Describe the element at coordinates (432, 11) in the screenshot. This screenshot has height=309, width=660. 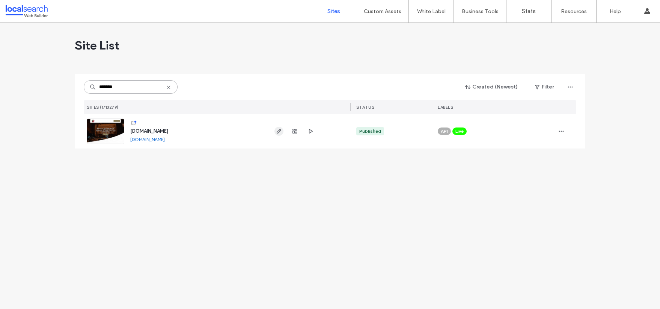
I see `label: White Label` at that location.